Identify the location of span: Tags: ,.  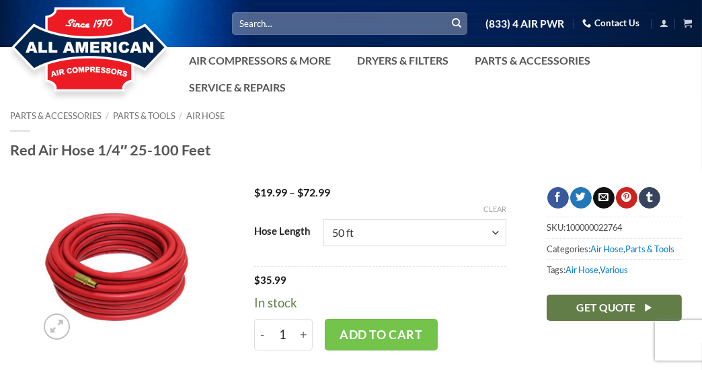
(614, 269).